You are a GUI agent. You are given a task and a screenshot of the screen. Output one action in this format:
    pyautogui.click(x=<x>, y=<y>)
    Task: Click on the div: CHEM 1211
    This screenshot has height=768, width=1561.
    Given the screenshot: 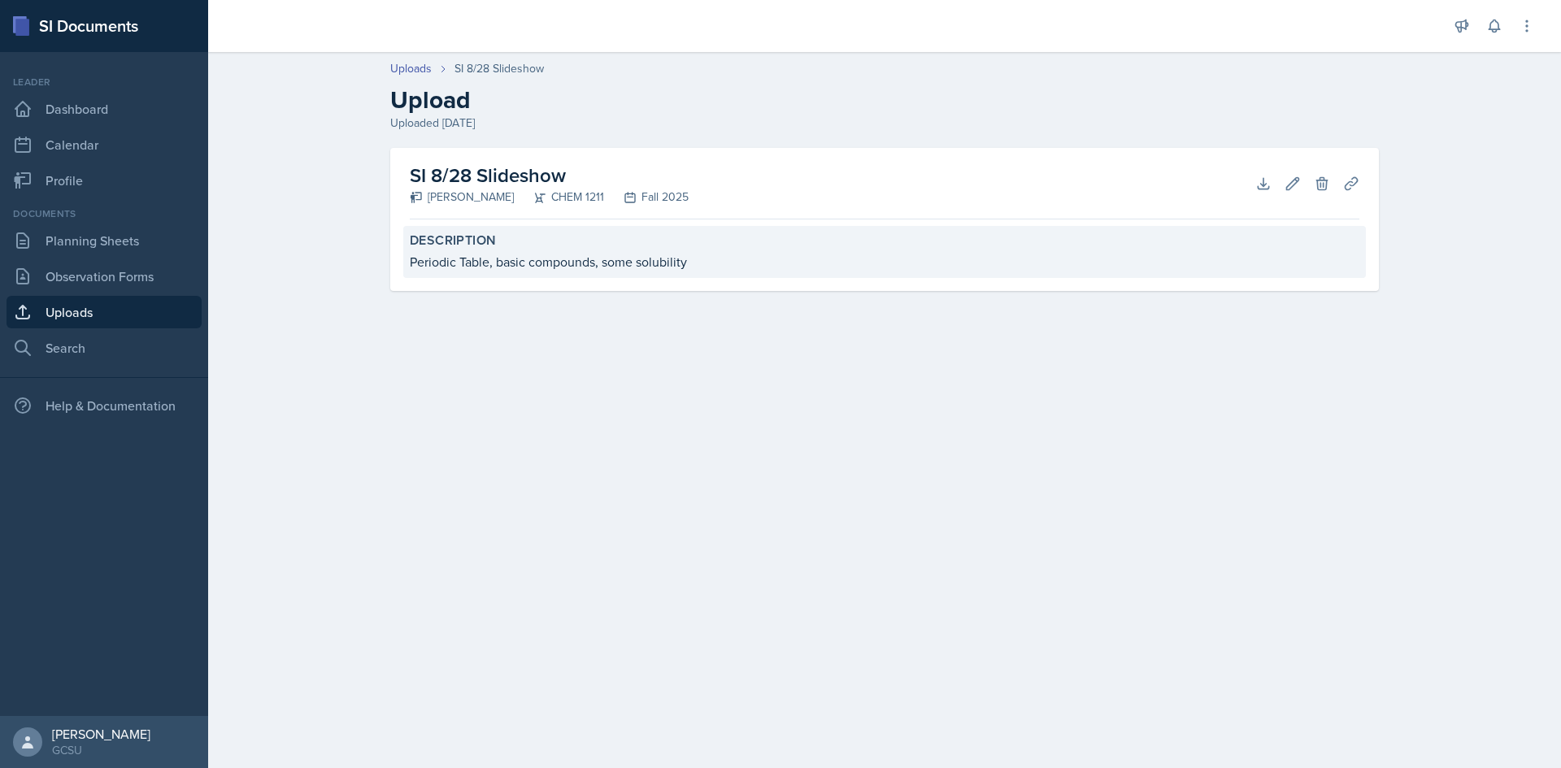 What is the action you would take?
    pyautogui.click(x=558, y=197)
    